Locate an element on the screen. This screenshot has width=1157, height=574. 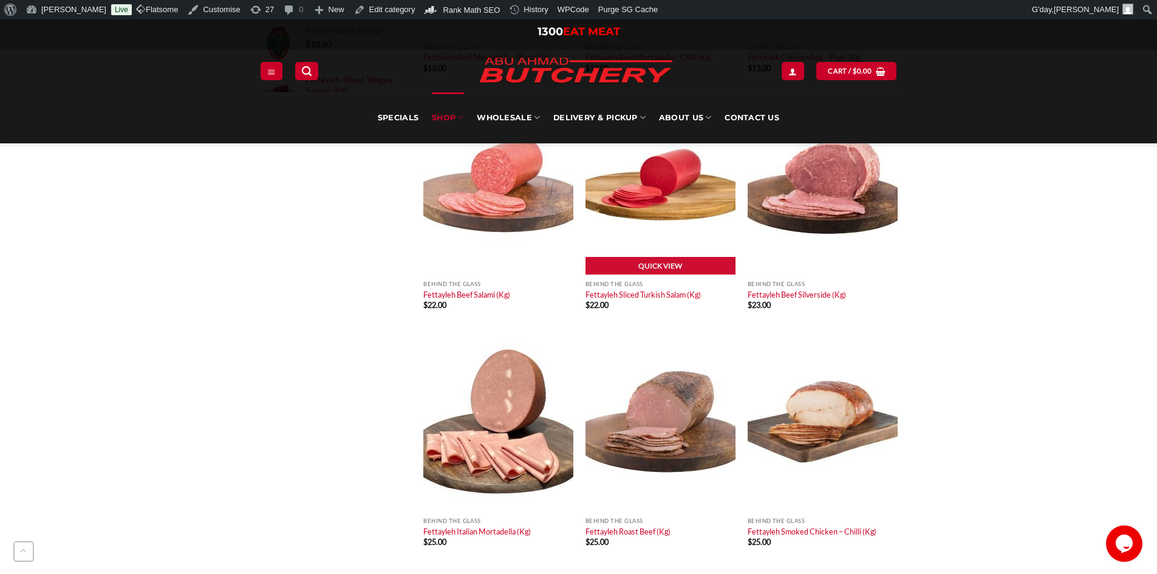
a: Fettayleh Sliced Turkish Salam (Kg) is located at coordinates (643, 295).